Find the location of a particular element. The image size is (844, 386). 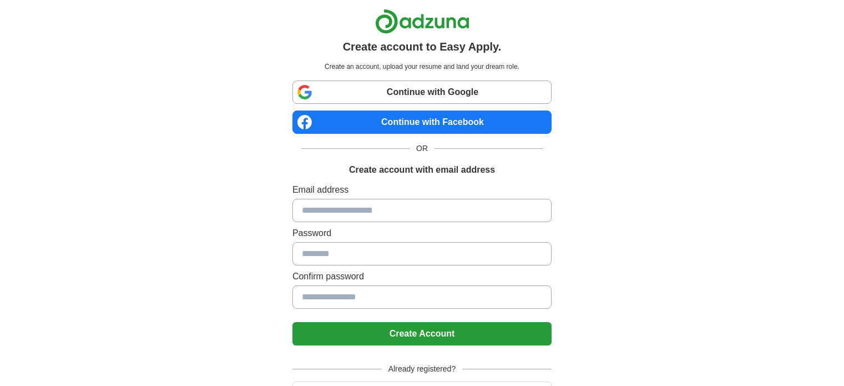

button: Create Account is located at coordinates (422, 333).